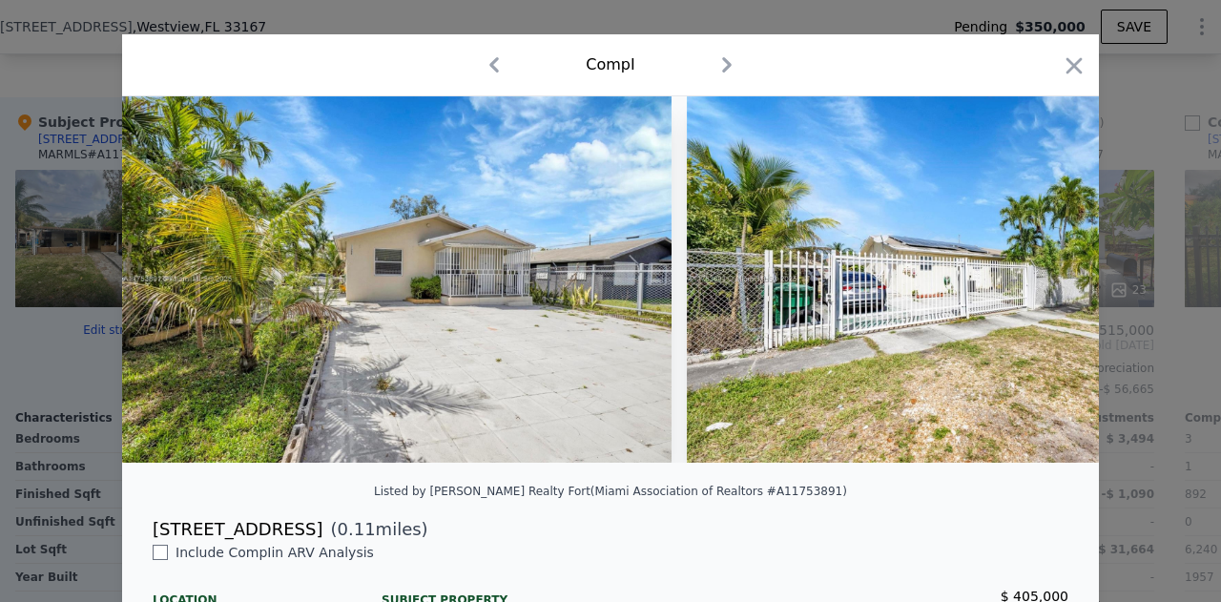 The width and height of the screenshot is (1221, 602). Describe the element at coordinates (275, 552) in the screenshot. I see `span: Include Comp I in ARV Analysis` at that location.